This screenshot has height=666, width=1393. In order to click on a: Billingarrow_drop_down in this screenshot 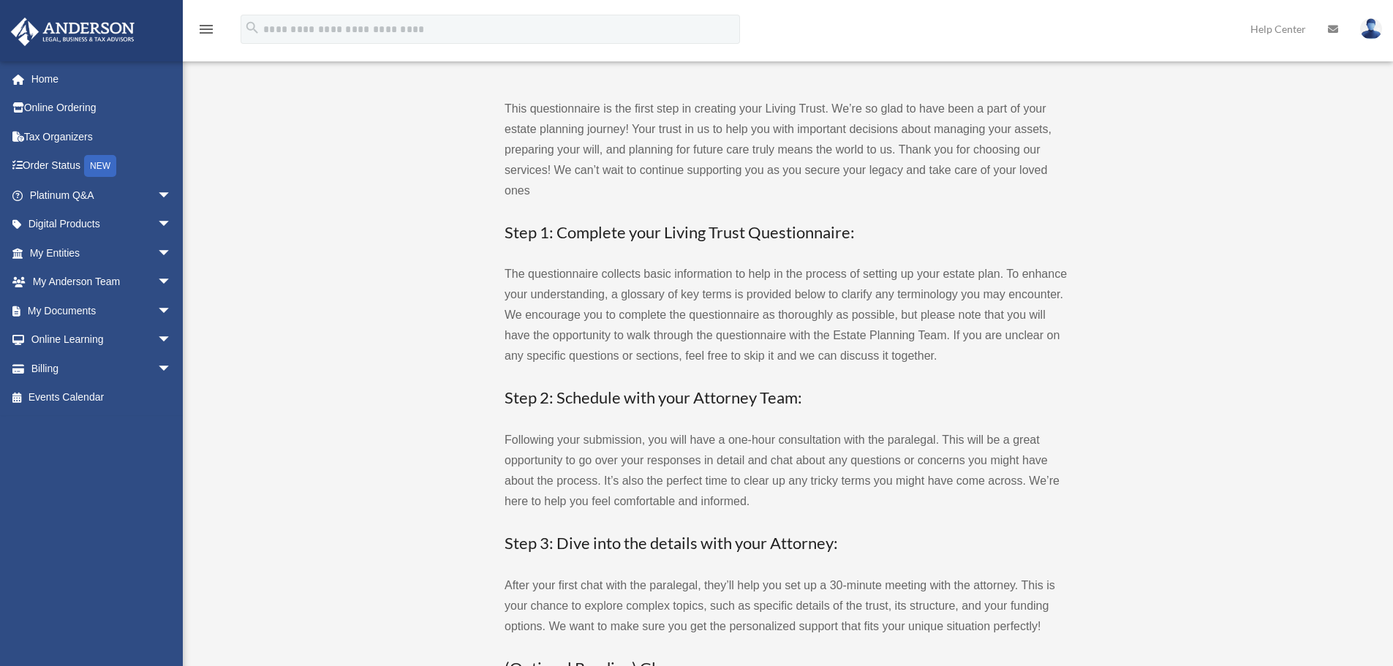, I will do `click(102, 369)`.